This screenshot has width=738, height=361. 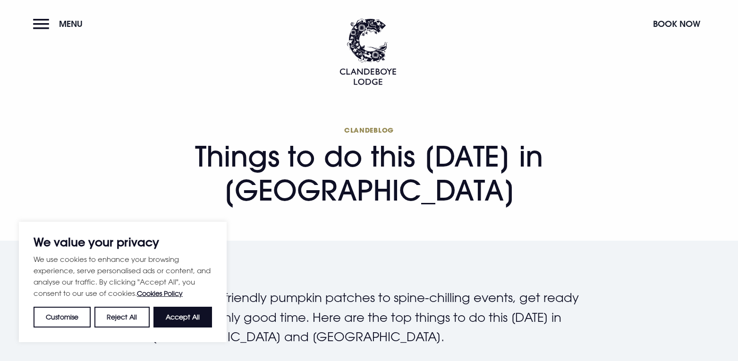 What do you see at coordinates (123, 282) in the screenshot?
I see `div: We value your privacy` at bounding box center [123, 282].